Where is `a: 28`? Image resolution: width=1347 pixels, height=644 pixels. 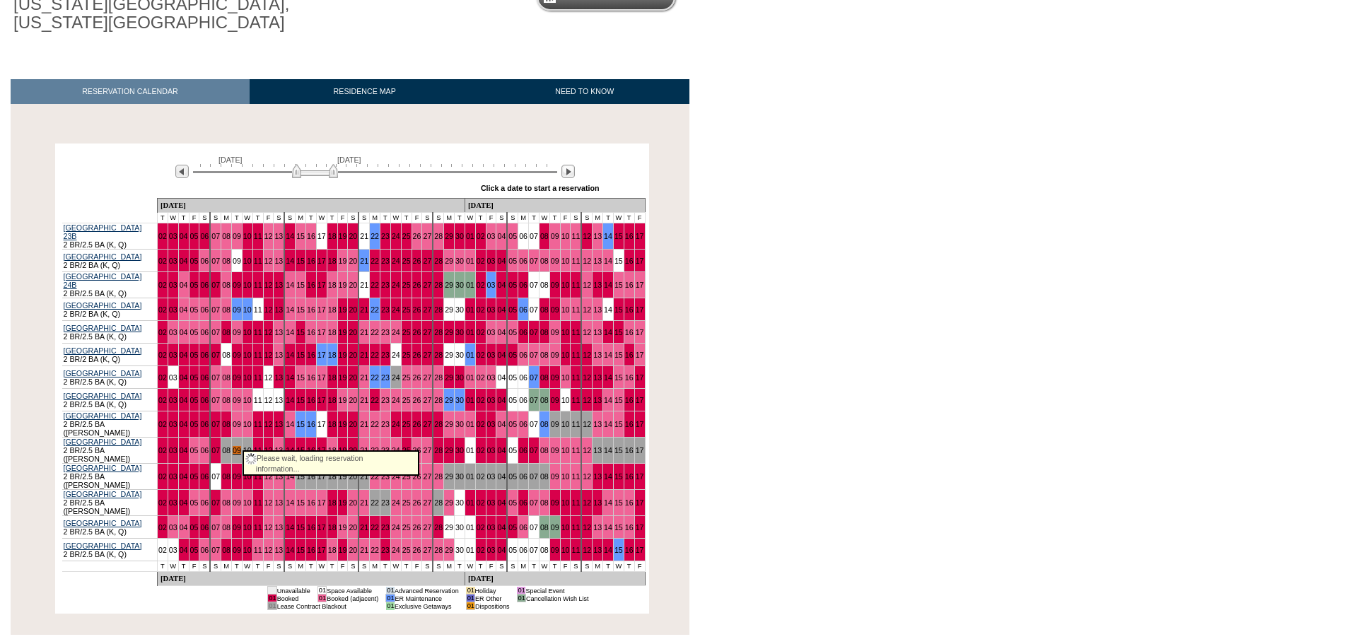 a: 28 is located at coordinates (438, 310).